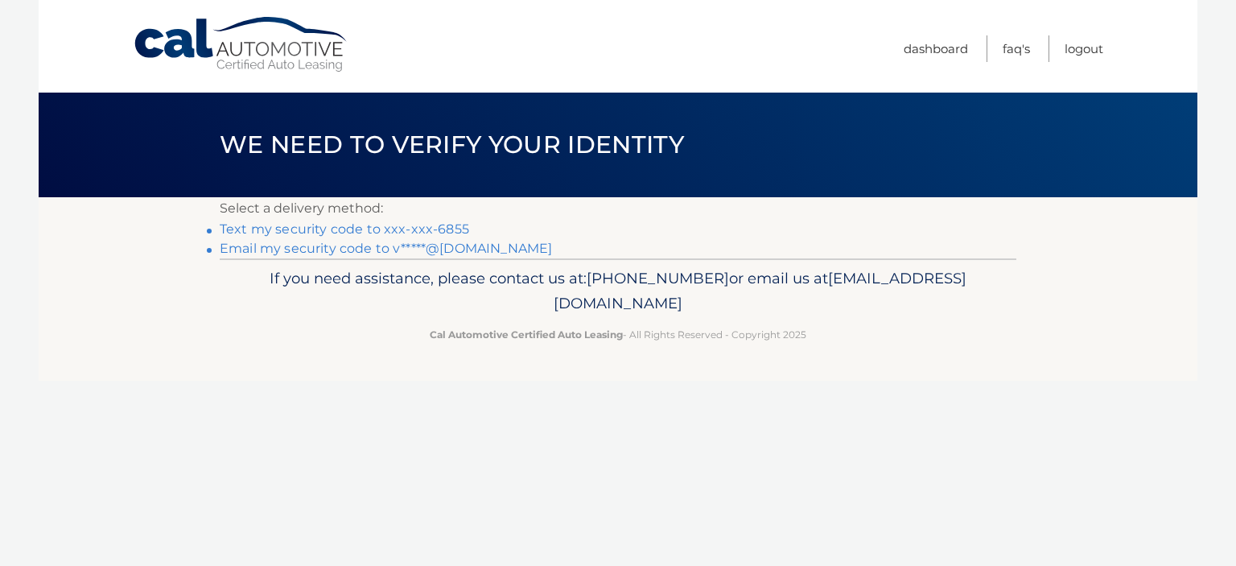 The image size is (1236, 566). What do you see at coordinates (1084, 48) in the screenshot?
I see `a: Logout` at bounding box center [1084, 48].